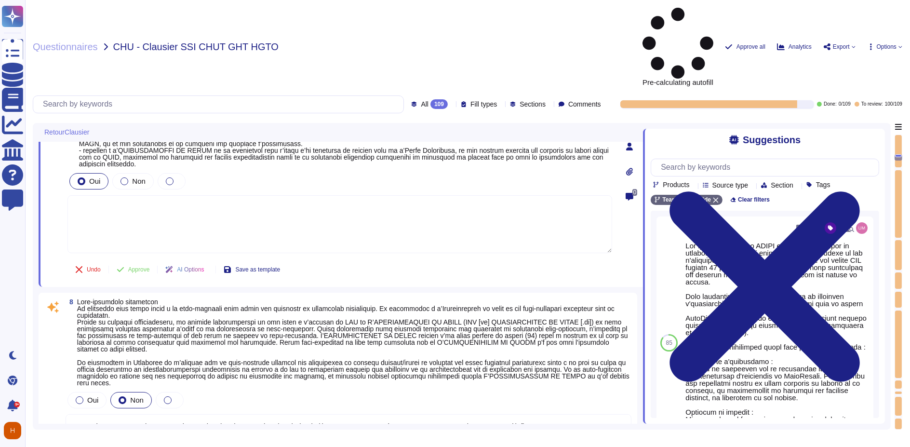 Image resolution: width=910 pixels, height=447 pixels. What do you see at coordinates (872, 104) in the screenshot?
I see `span: To review:` at bounding box center [872, 104].